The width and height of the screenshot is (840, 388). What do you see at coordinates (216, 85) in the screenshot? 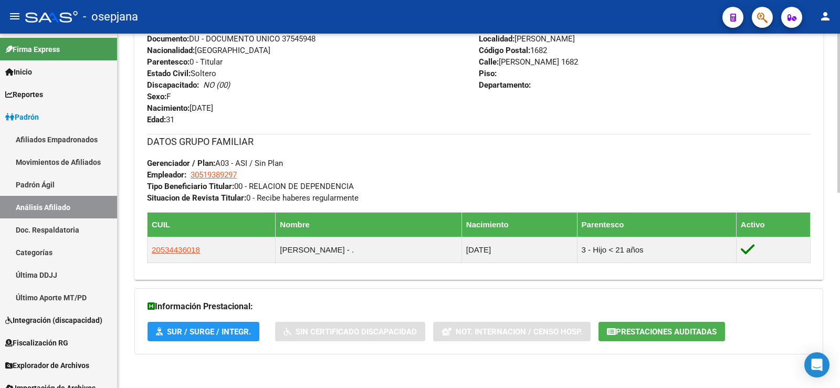
I see `i: NO (00)` at bounding box center [216, 85].